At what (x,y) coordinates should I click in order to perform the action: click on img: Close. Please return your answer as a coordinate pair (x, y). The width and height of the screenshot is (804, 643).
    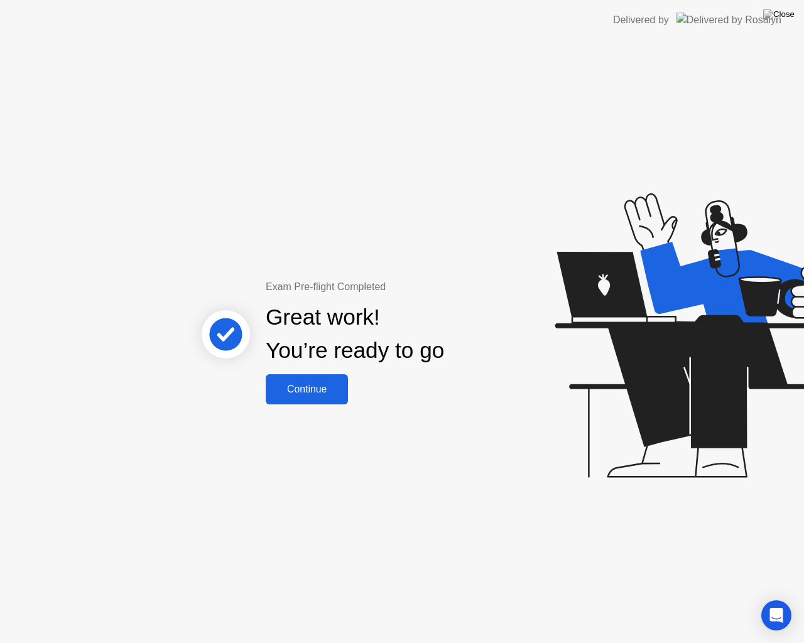
    Looking at the image, I should click on (779, 14).